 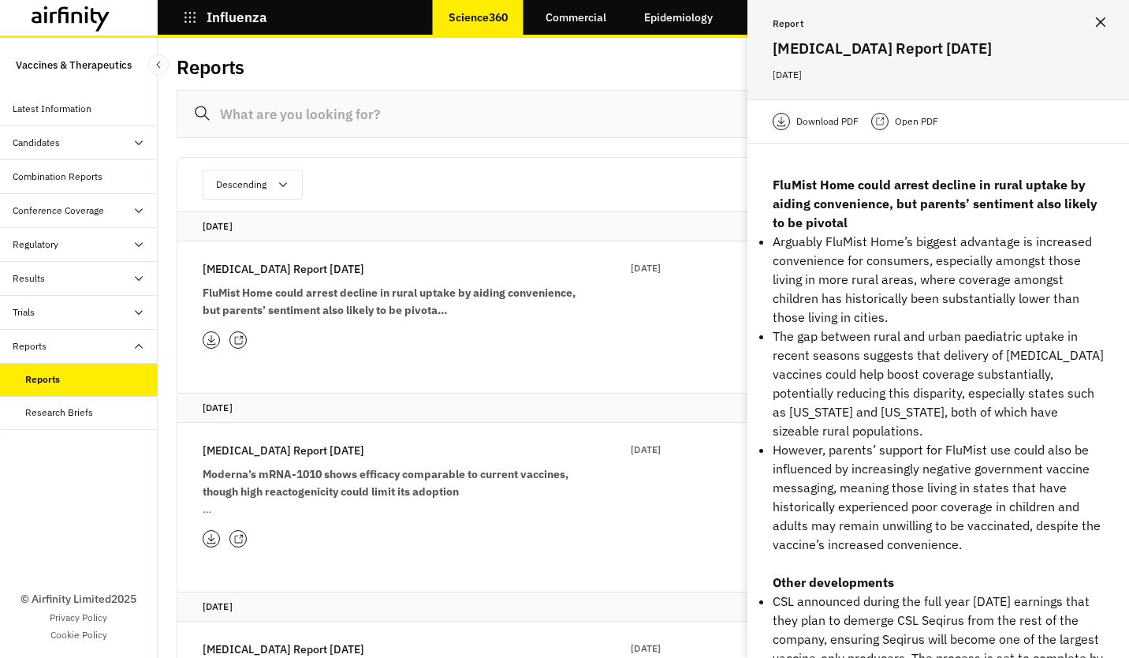 What do you see at coordinates (78, 599) in the screenshot?
I see `p: © Airfinity Limited 2025` at bounding box center [78, 599].